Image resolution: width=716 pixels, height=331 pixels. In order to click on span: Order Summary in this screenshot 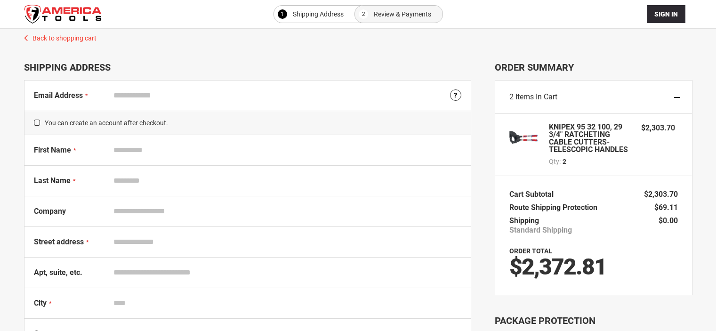, I will do `click(594, 67)`.